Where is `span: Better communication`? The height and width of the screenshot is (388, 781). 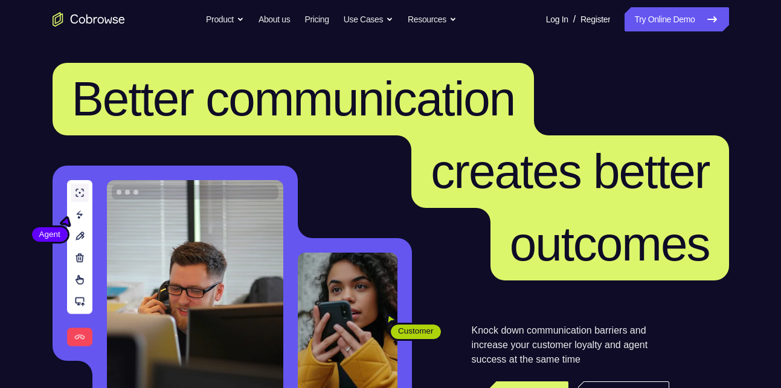 span: Better communication is located at coordinates (294, 98).